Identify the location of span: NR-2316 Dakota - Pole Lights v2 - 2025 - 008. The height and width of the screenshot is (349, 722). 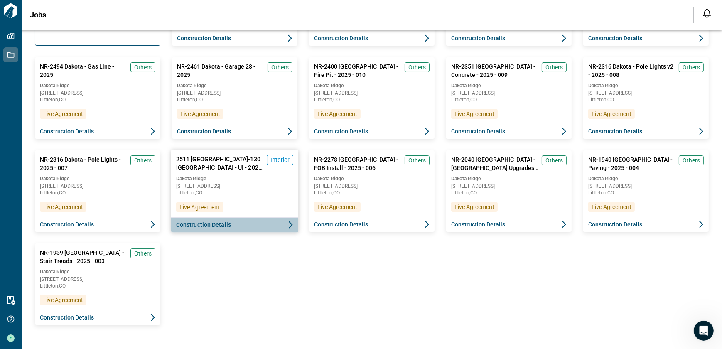
(632, 71).